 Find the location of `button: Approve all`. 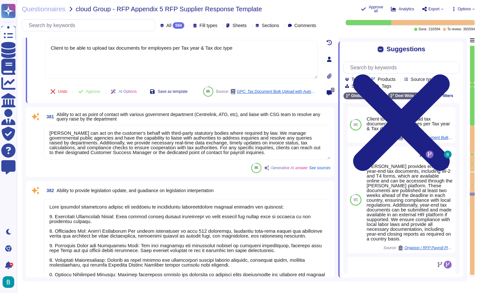

button: Approve all is located at coordinates (372, 9).